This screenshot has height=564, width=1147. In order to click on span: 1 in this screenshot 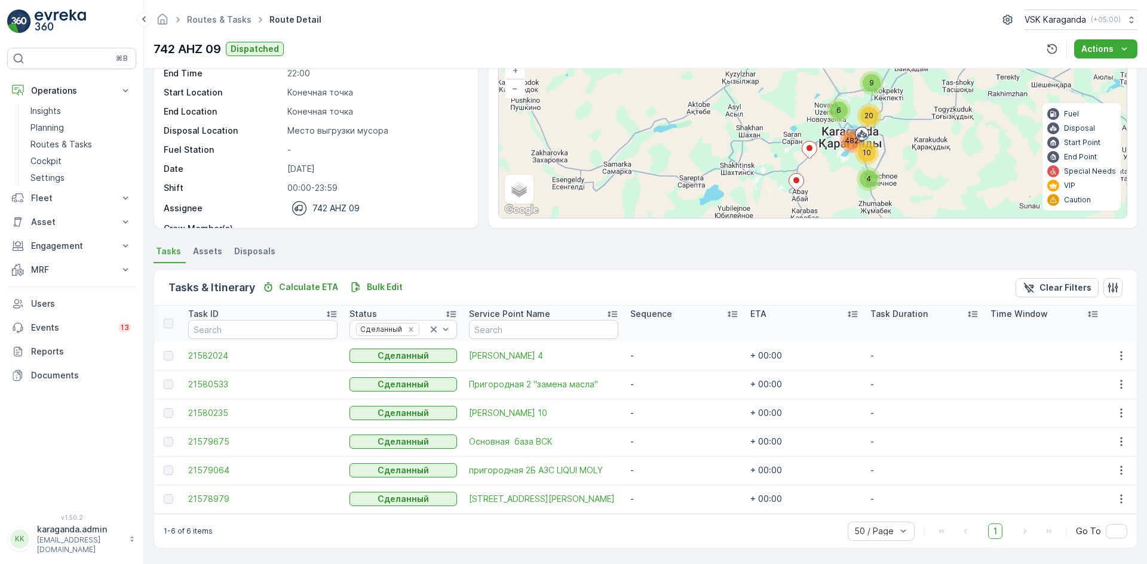, I will do `click(995, 532)`.